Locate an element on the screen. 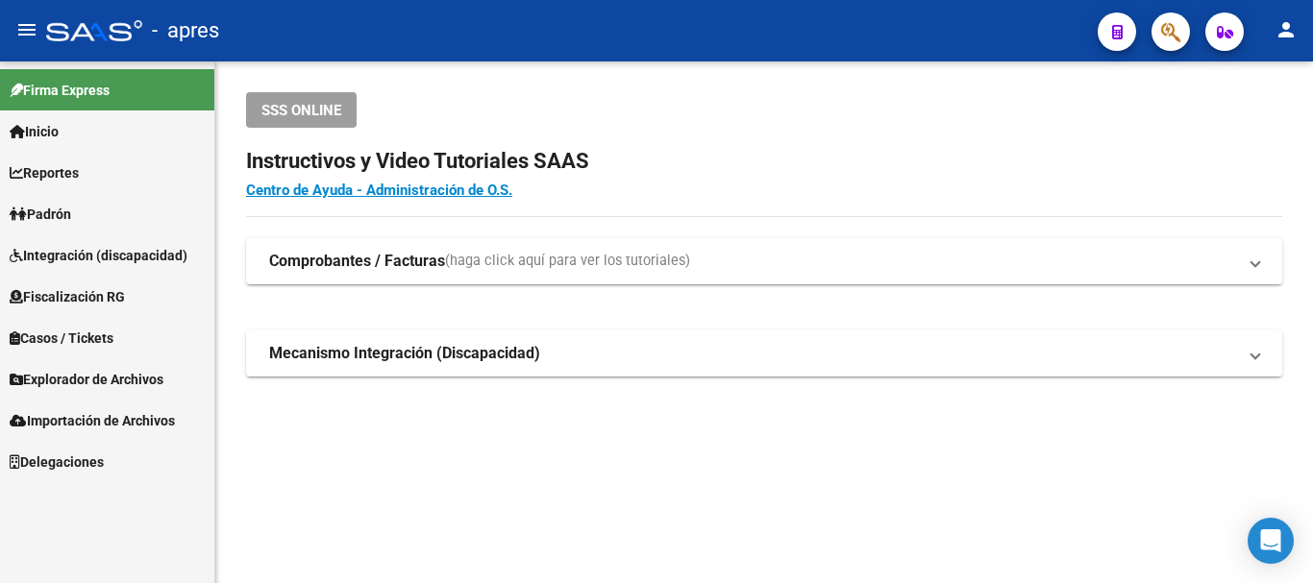 Image resolution: width=1313 pixels, height=583 pixels. mat-icon: person is located at coordinates (1286, 30).